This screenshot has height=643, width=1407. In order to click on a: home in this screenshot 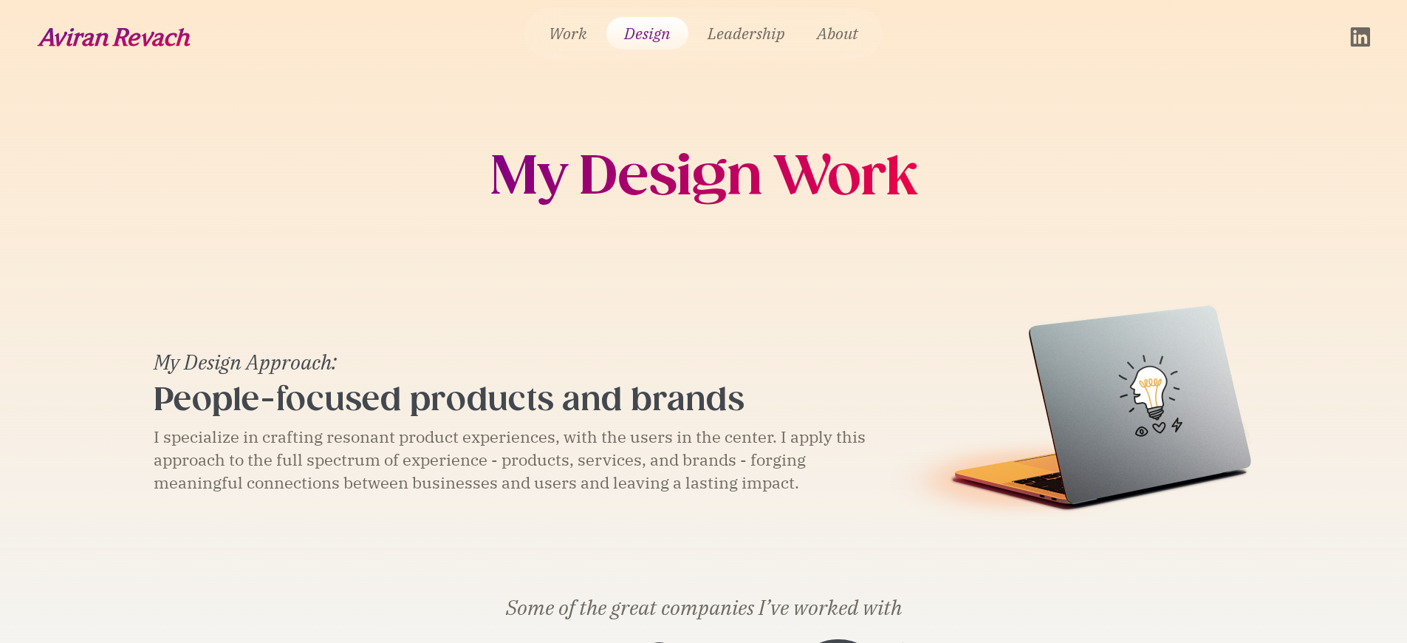, I will do `click(114, 37)`.